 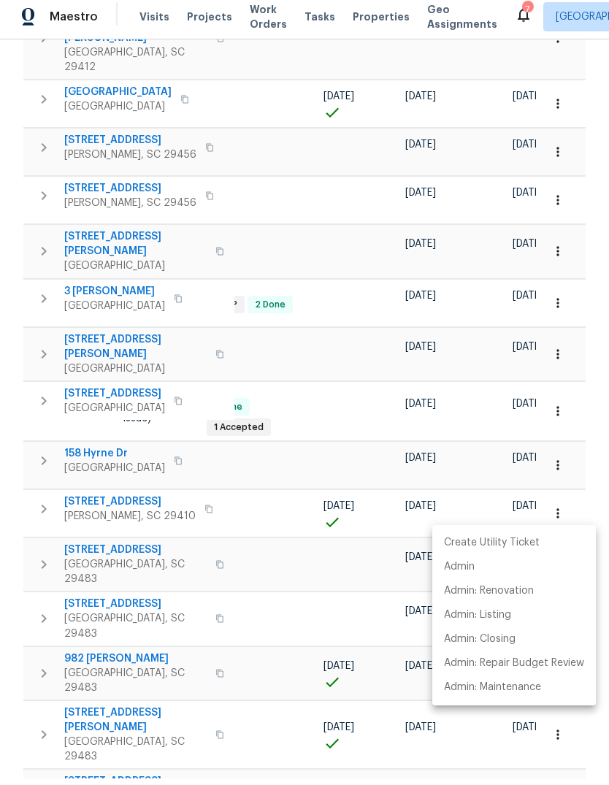 I want to click on p: Admin, so click(x=459, y=573).